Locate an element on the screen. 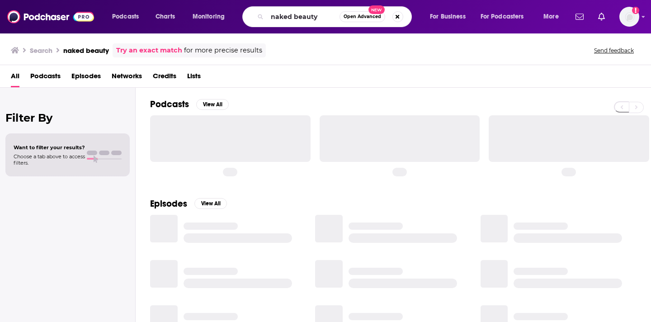 The image size is (651, 322). a: Podchaser - Follow, Share and Rate Podcasts is located at coordinates (51, 17).